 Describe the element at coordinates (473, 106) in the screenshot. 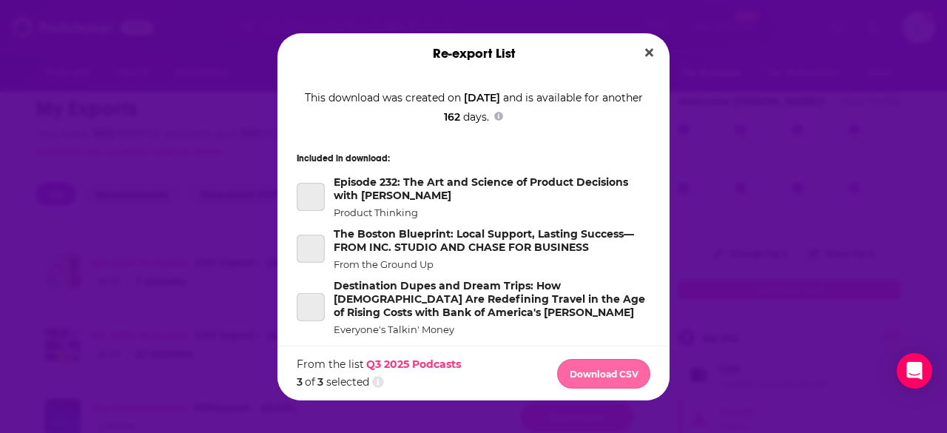

I see `div: This download was created on and is available for another days.` at that location.